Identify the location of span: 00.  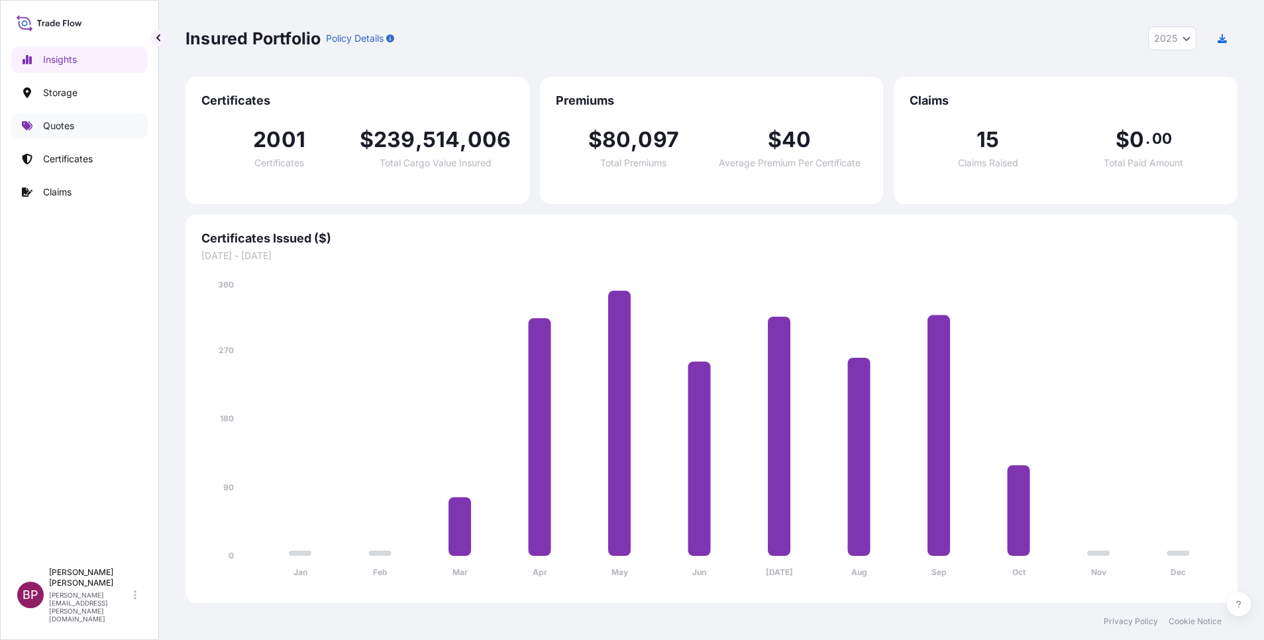
(1162, 138).